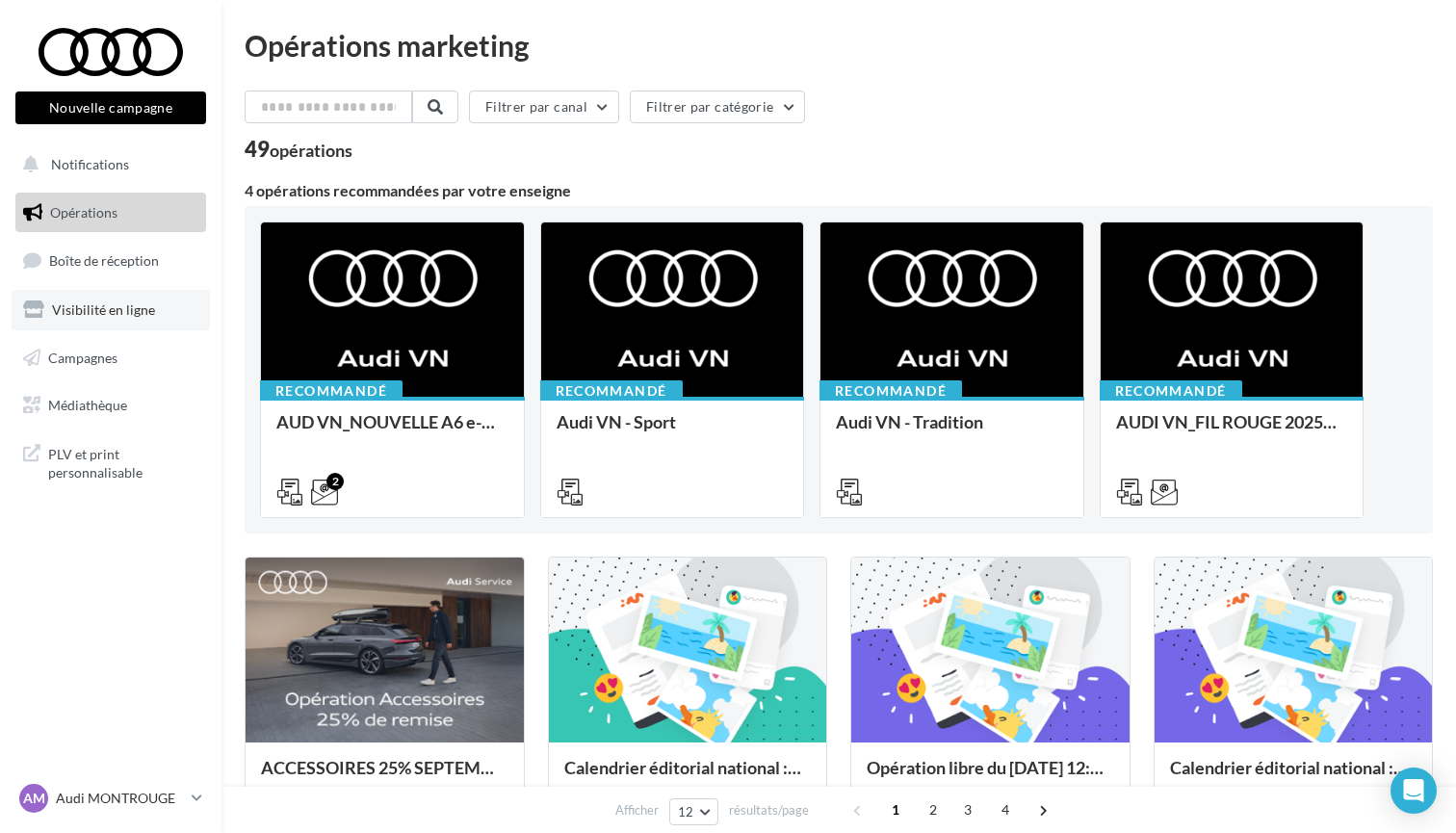 This screenshot has height=833, width=1456. I want to click on span: Boîte de réception, so click(104, 260).